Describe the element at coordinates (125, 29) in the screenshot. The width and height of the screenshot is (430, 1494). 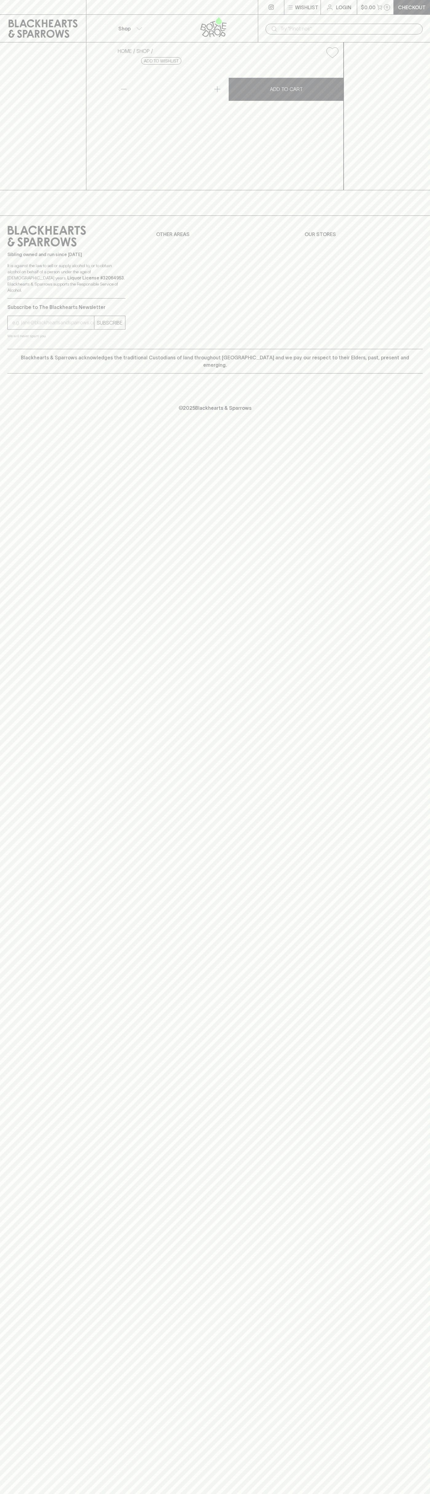
I see `p: Shop` at that location.